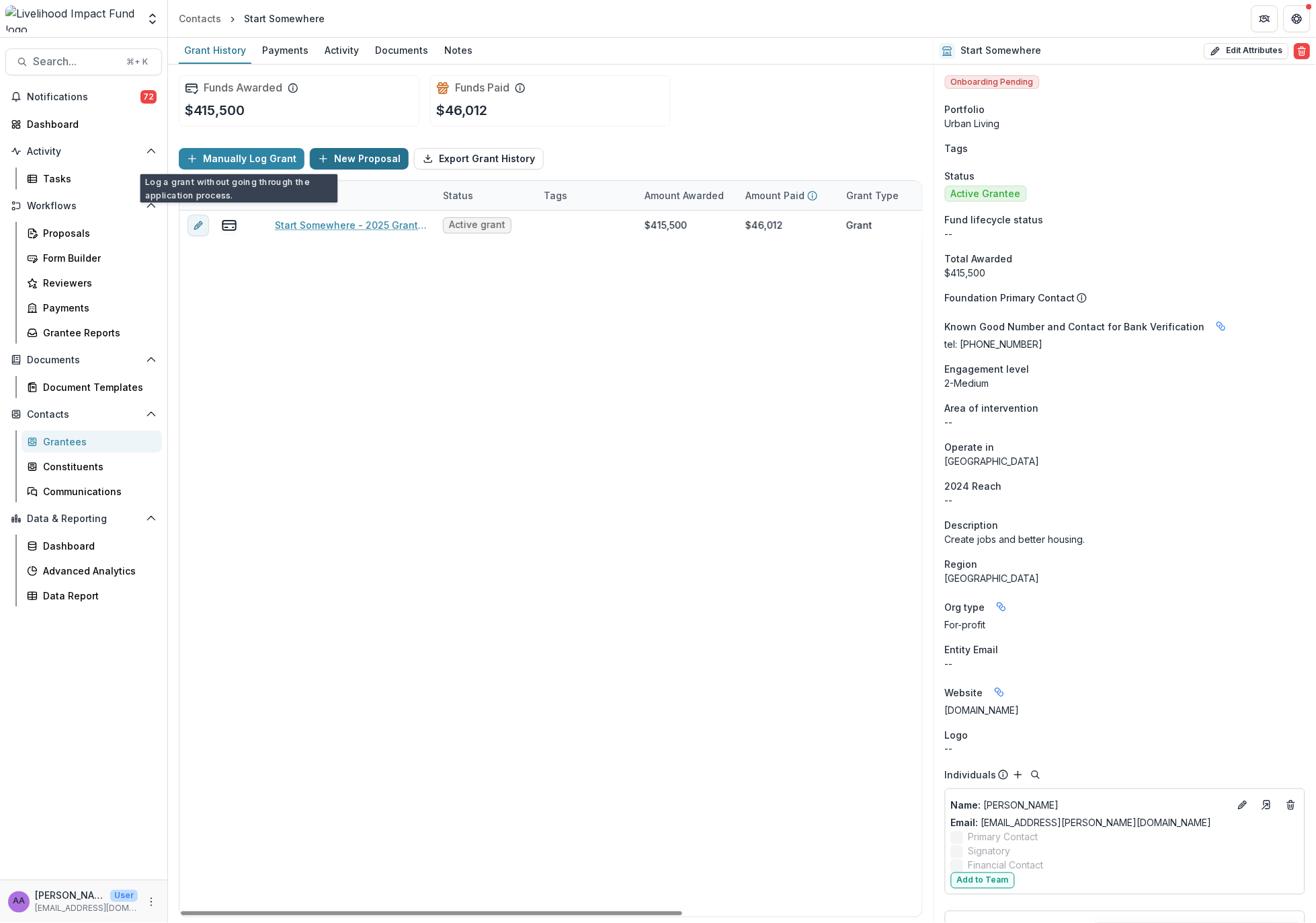  Describe the element at coordinates (1011, 297) in the screenshot. I see `p: Foundation Primary Contact` at that location.